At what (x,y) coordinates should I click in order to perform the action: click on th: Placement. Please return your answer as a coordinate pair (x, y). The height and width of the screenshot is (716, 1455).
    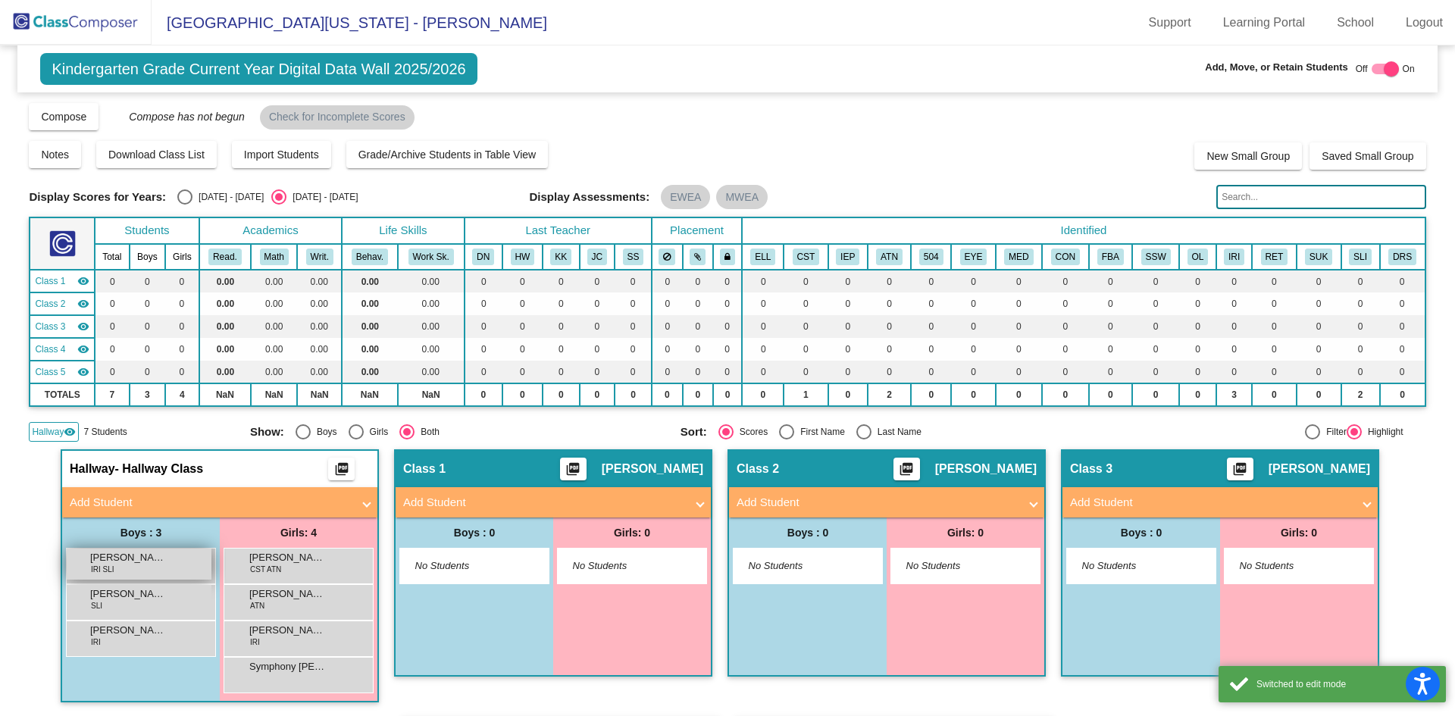
    Looking at the image, I should click on (697, 230).